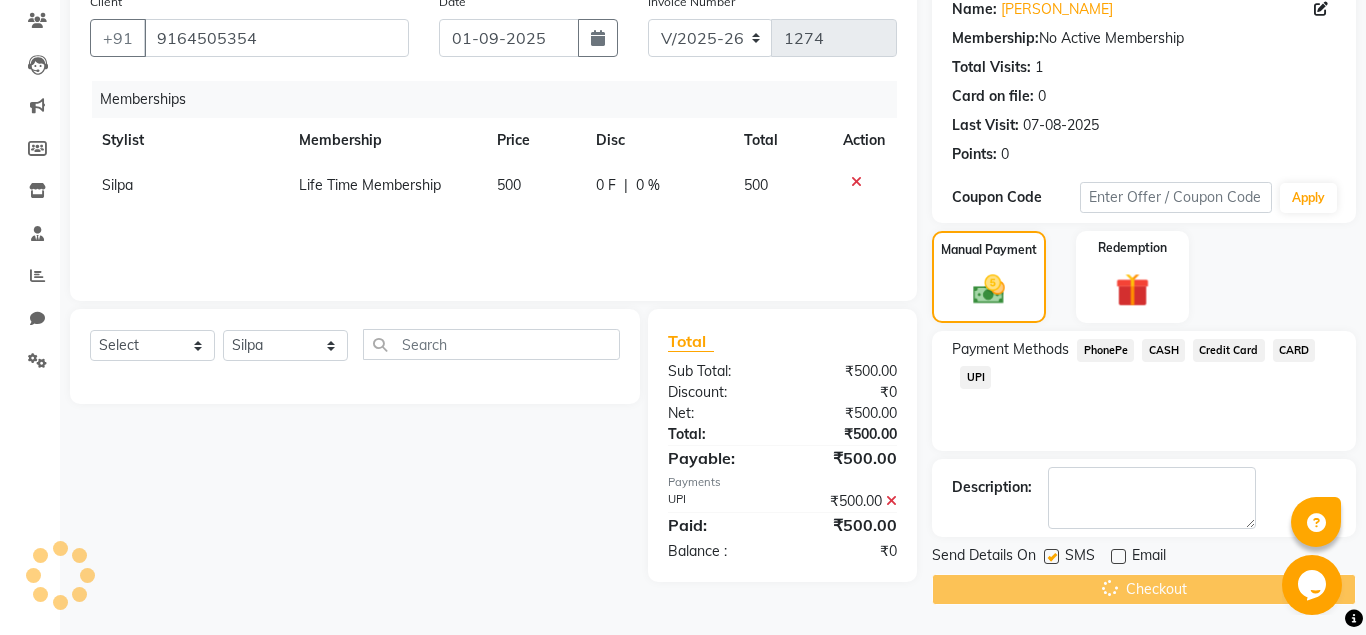 The height and width of the screenshot is (635, 1366). What do you see at coordinates (989, 289) in the screenshot?
I see `img: _cash.svg` at bounding box center [989, 289].